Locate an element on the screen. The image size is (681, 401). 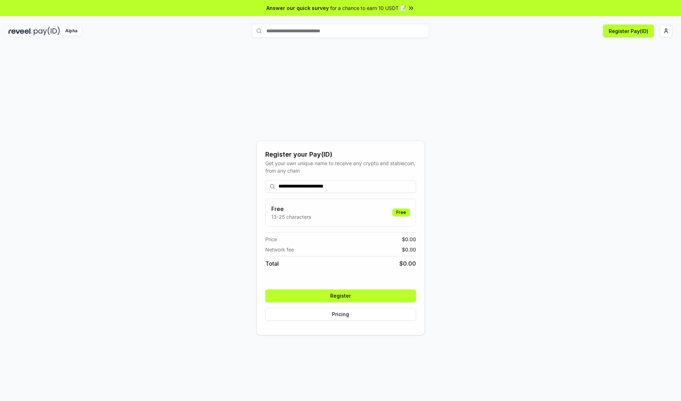
div: Register your Pay(ID) is located at coordinates (341, 154).